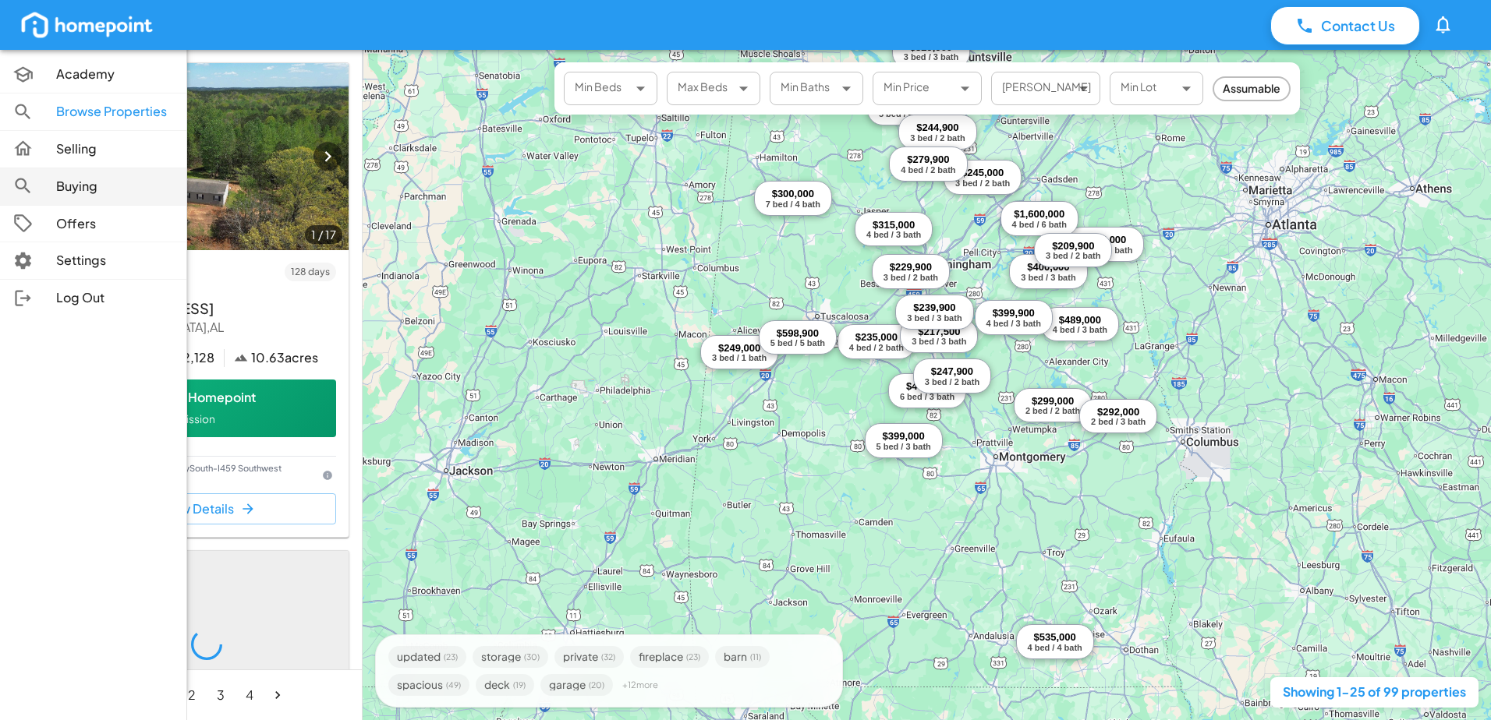 The width and height of the screenshot is (1491, 720). I want to click on button: Go to page 3, so click(221, 696).